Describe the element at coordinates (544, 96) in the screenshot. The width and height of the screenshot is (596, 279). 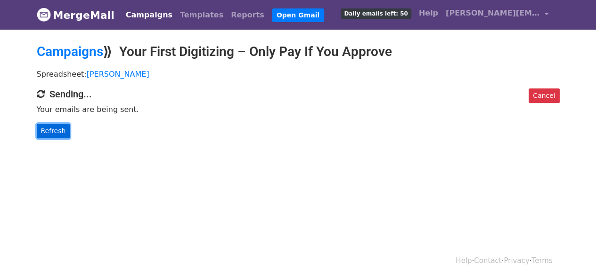
I see `a: Cancel` at that location.